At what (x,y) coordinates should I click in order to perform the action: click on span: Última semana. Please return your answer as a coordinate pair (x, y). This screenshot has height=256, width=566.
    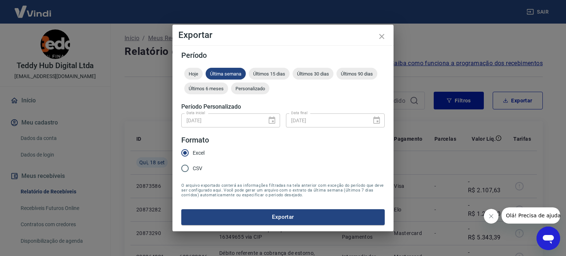
    Looking at the image, I should click on (225, 74).